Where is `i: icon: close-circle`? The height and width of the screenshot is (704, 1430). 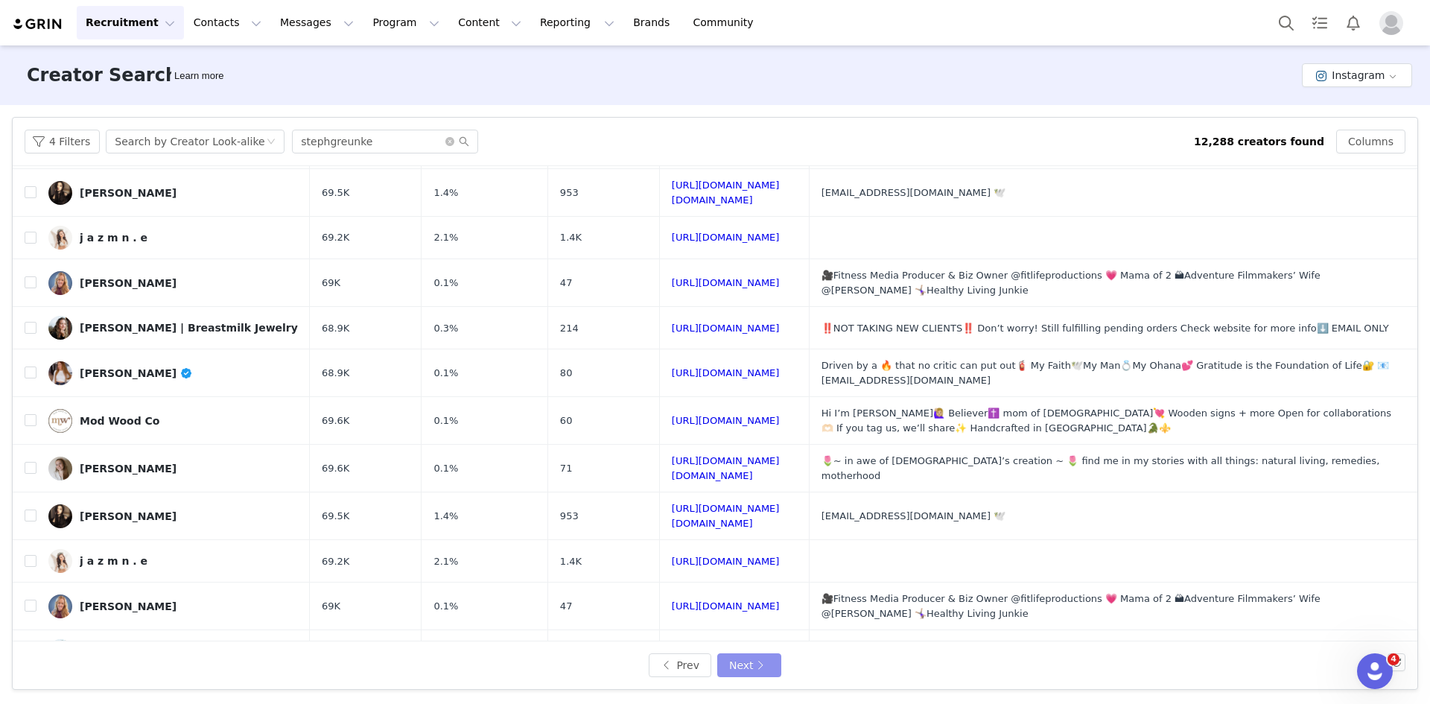
i: icon: close-circle is located at coordinates (450, 141).